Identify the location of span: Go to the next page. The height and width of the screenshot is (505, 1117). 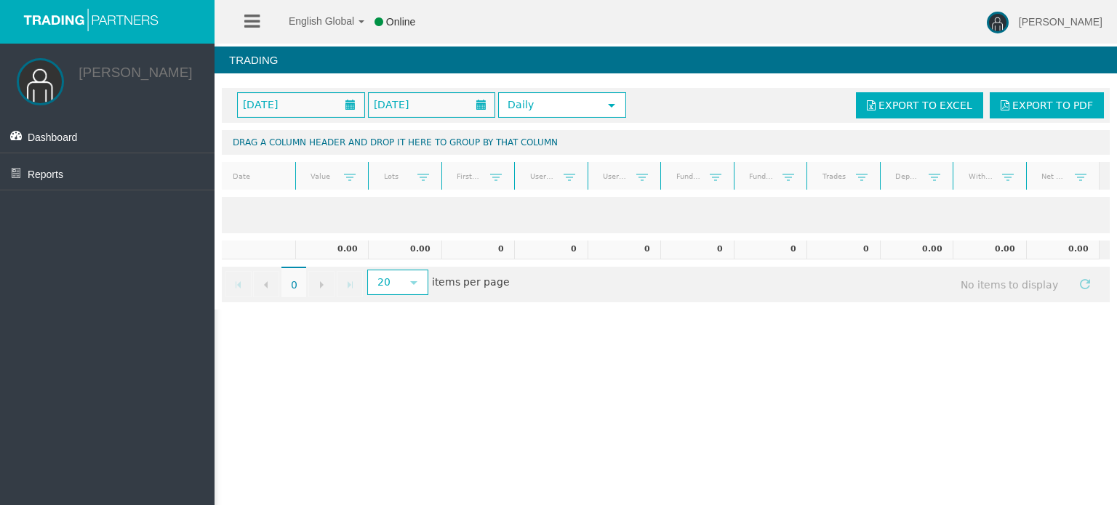
(321, 285).